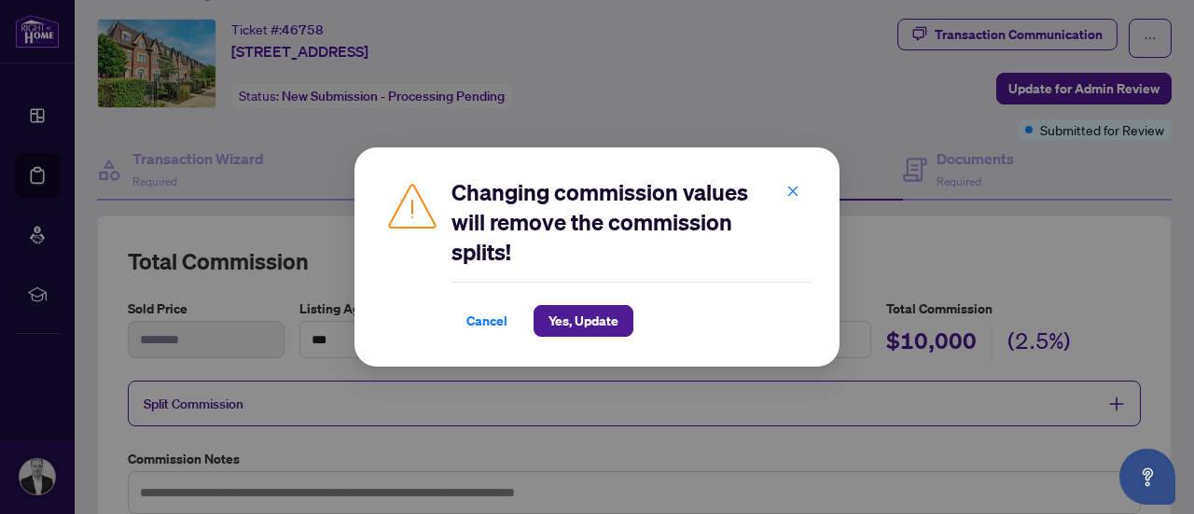 Image resolution: width=1194 pixels, height=514 pixels. I want to click on span: Cancel, so click(487, 321).